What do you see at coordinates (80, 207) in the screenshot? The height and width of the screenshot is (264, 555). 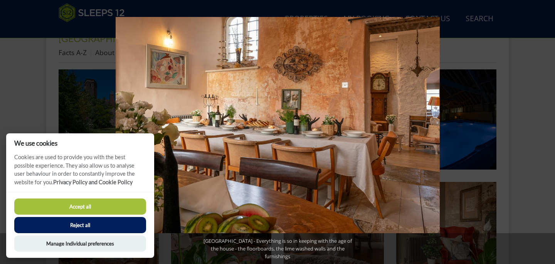 I see `button: Accept all` at bounding box center [80, 207].